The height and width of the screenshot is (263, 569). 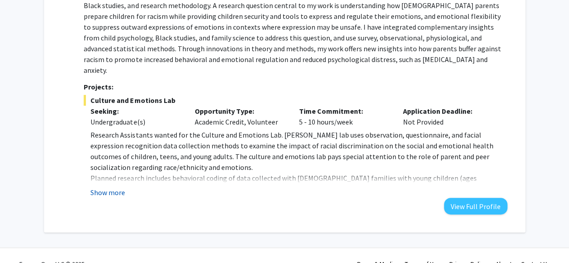 I want to click on strong: Projects:, so click(x=99, y=87).